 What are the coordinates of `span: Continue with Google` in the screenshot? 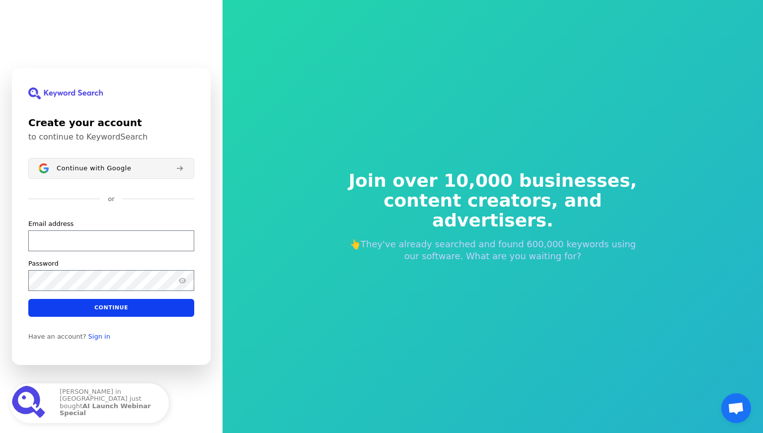 It's located at (94, 168).